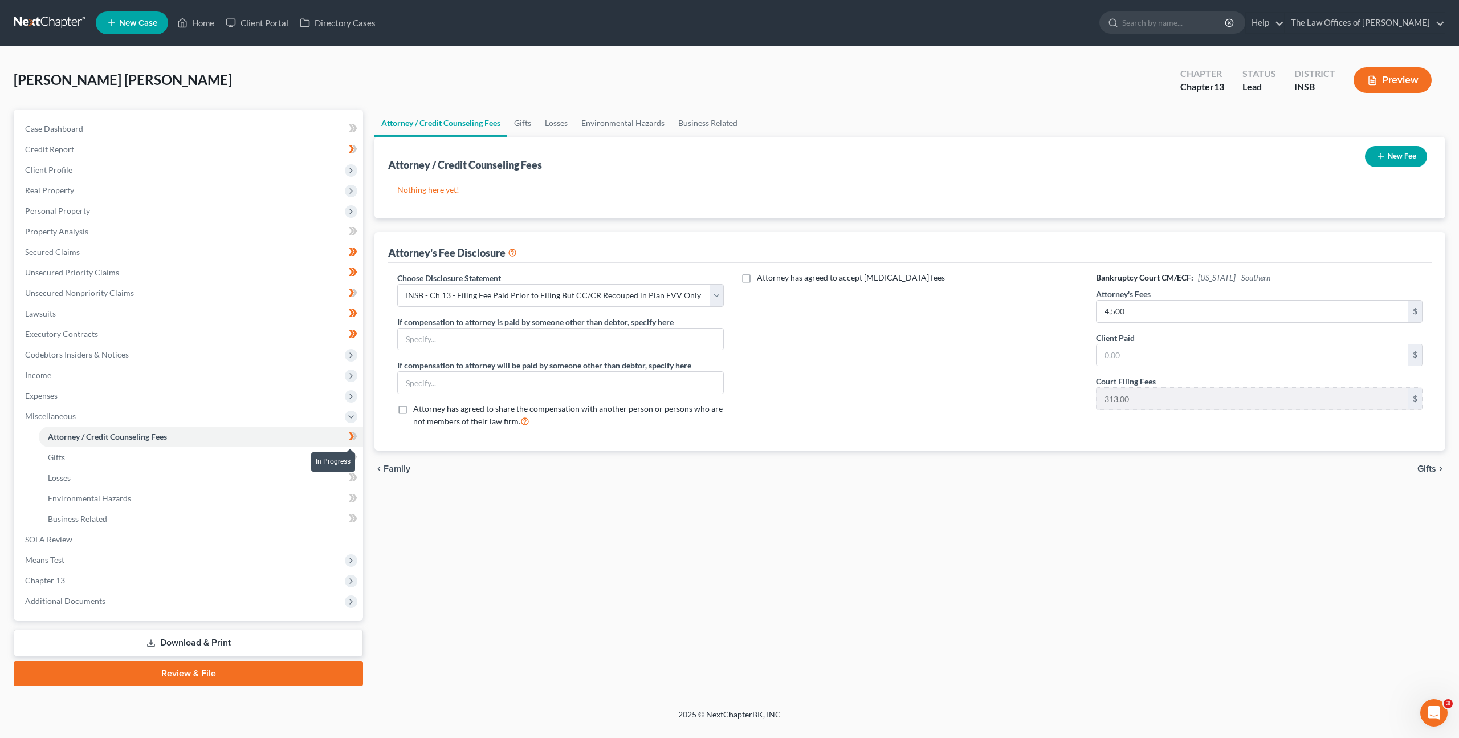 Image resolution: width=1459 pixels, height=738 pixels. What do you see at coordinates (1449, 703) in the screenshot?
I see `span: 3` at bounding box center [1449, 703].